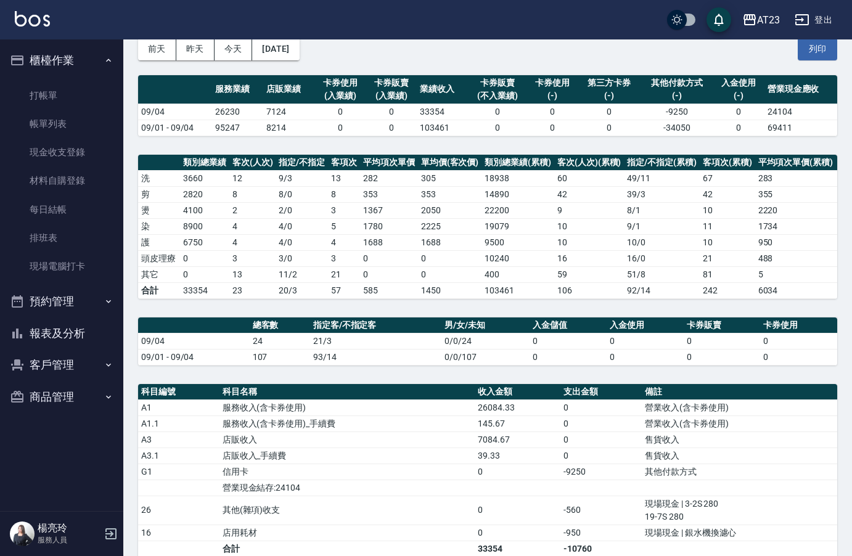 This screenshot has height=556, width=852. Describe the element at coordinates (450, 210) in the screenshot. I see `td: 2050` at that location.